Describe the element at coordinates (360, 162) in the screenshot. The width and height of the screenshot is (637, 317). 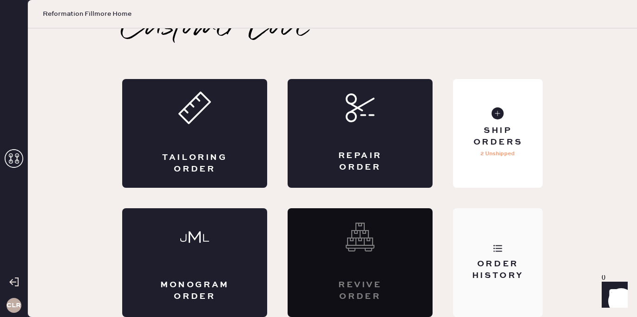
I see `div: Repair Order` at that location.